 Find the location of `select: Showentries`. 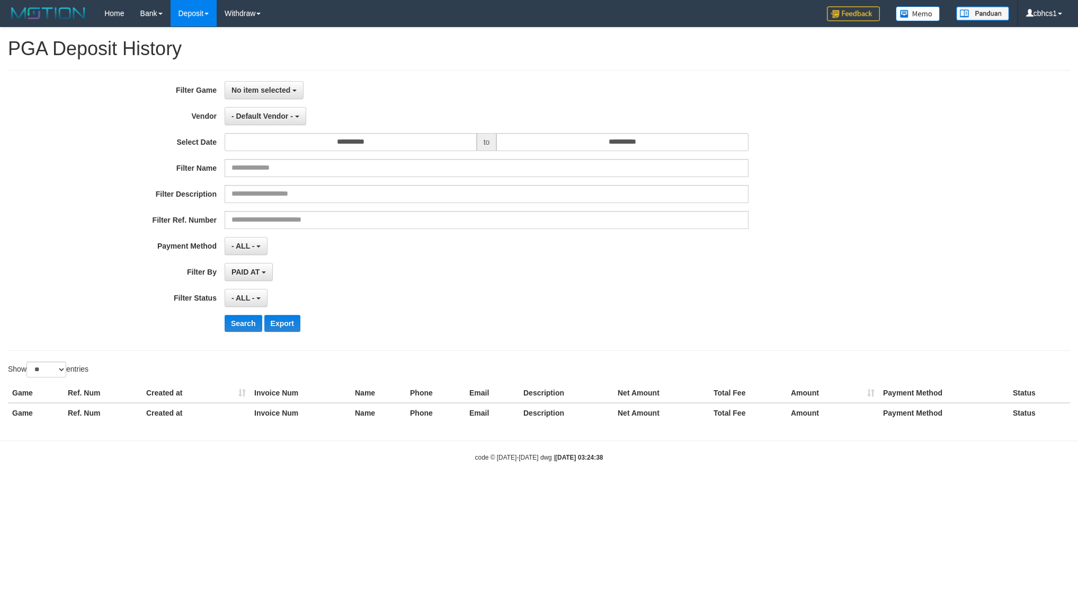

select: Showentries is located at coordinates (46, 369).